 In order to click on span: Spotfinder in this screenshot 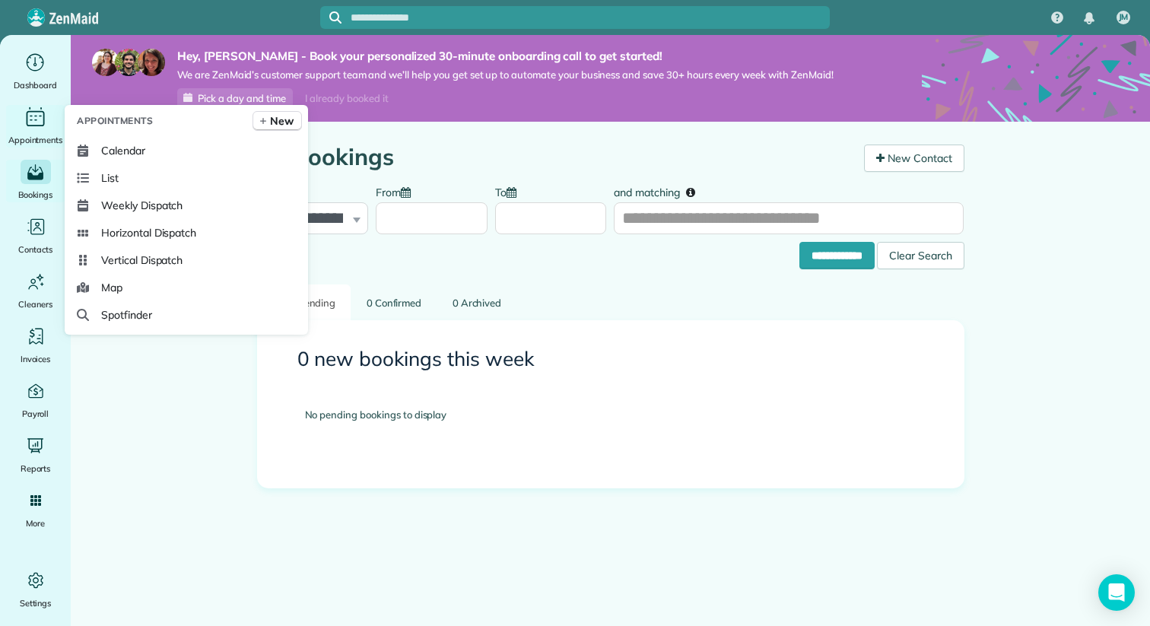, I will do `click(126, 315)`.